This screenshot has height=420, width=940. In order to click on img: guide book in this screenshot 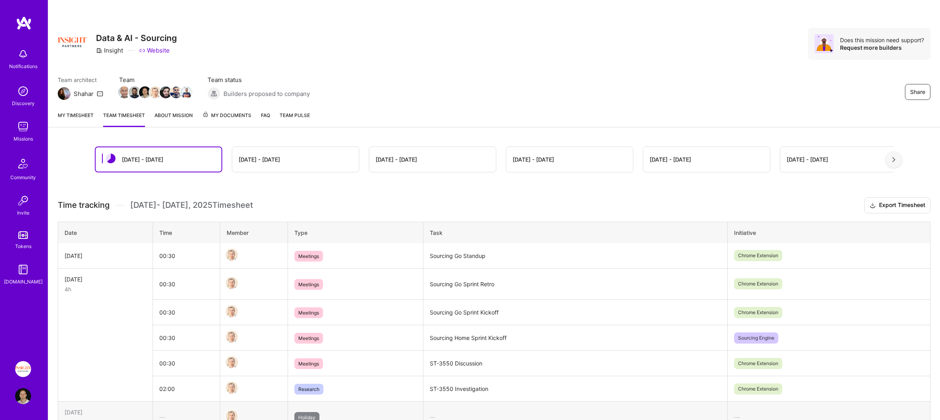, I will do `click(23, 270)`.